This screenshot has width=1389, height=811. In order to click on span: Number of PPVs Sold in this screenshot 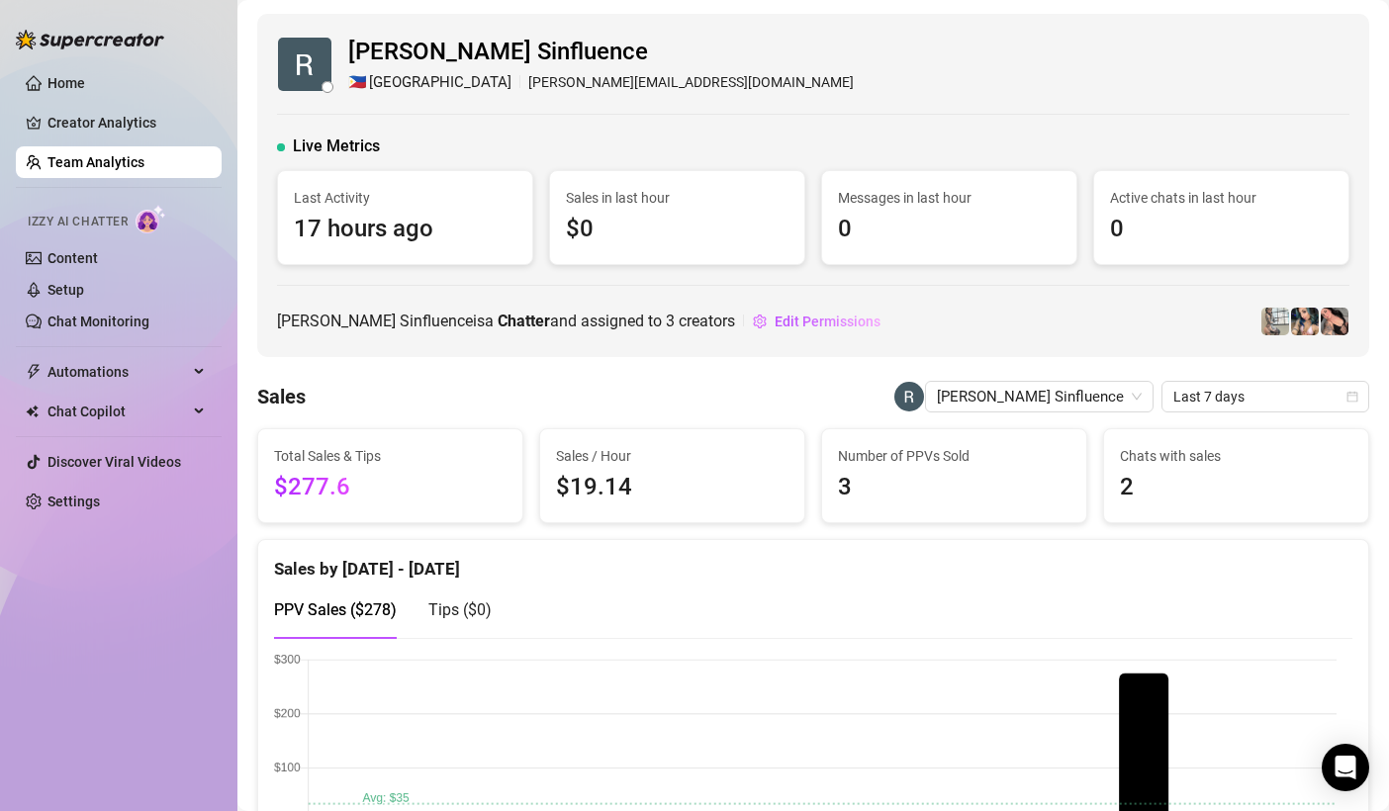, I will do `click(954, 456)`.